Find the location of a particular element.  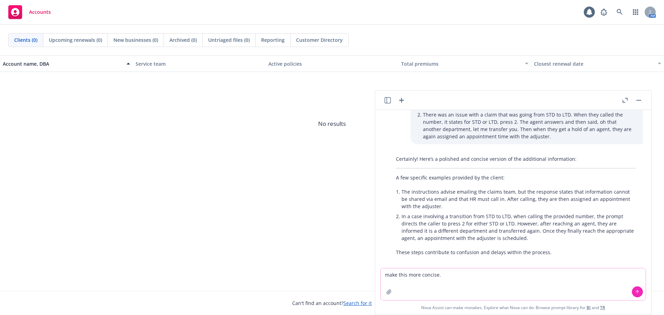

span: Upcoming renewals (0) is located at coordinates (75, 40).